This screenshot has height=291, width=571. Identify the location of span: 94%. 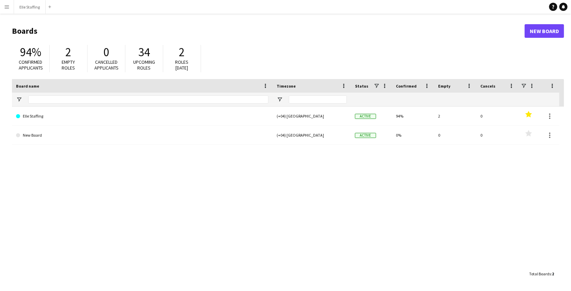
(31, 52).